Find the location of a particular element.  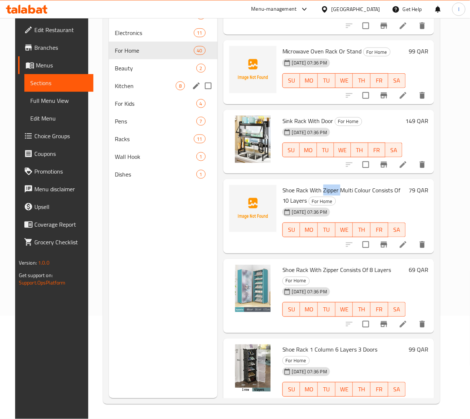

a: Promotions is located at coordinates (56, 172).